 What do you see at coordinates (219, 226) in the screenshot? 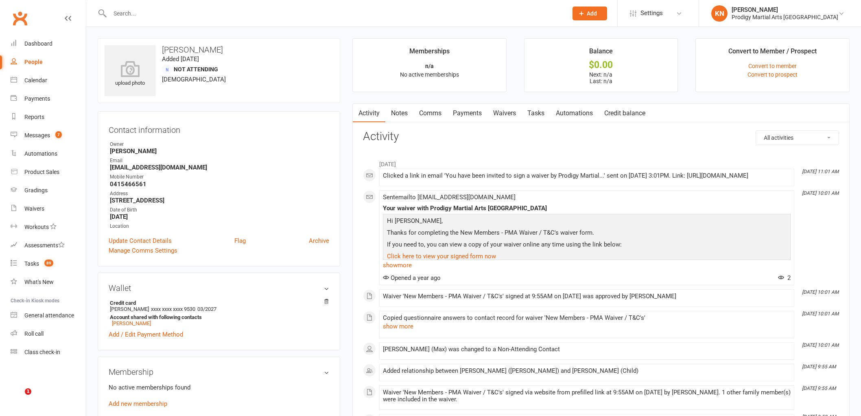
I see `div: Location` at bounding box center [219, 226].